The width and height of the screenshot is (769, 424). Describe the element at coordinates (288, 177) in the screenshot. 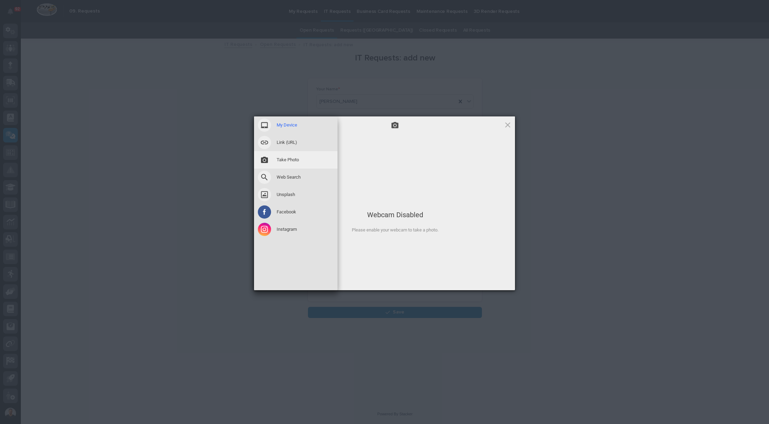

I see `span: Web Search` at that location.